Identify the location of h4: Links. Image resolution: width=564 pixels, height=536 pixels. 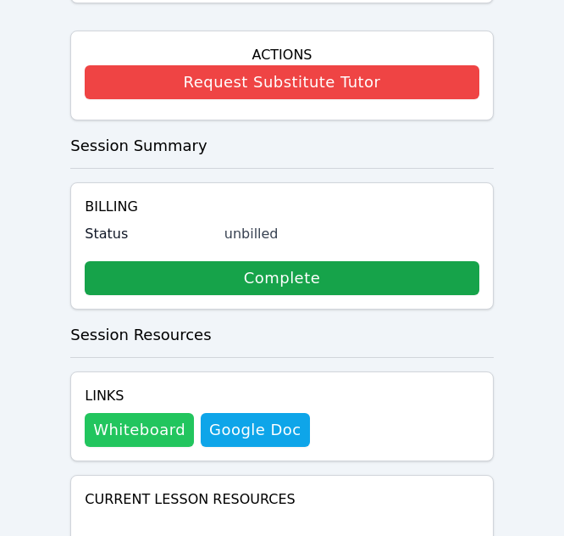
(197, 396).